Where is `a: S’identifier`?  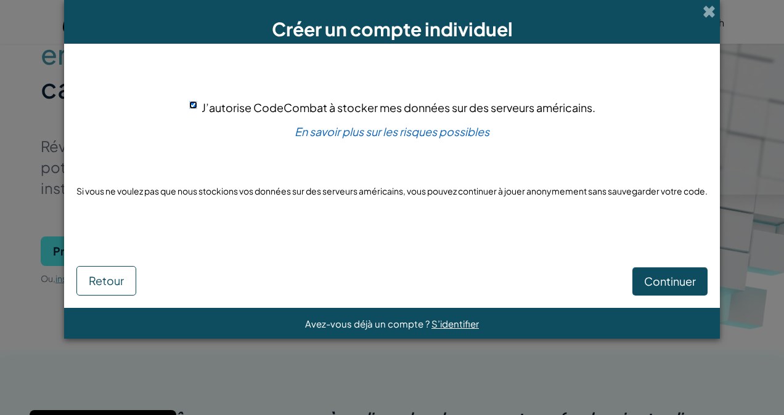 a: S’identifier is located at coordinates (455, 324).